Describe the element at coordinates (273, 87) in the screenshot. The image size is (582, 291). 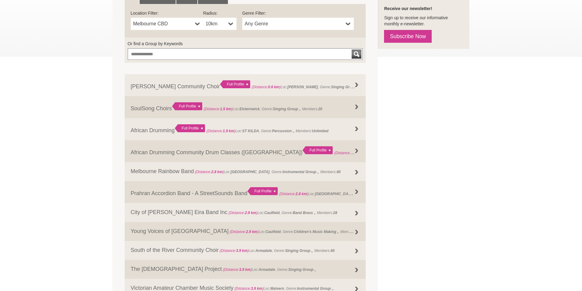
I see `strong: 0.6 km` at that location.